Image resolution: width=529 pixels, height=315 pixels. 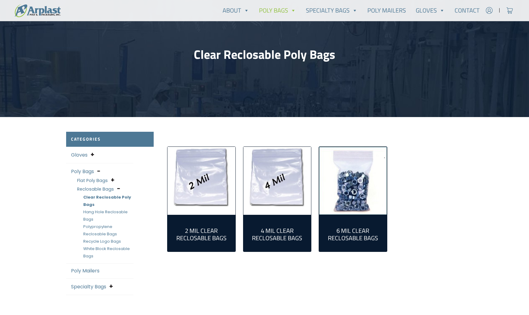 What do you see at coordinates (110, 139) in the screenshot?
I see `h2: Categories` at bounding box center [110, 139].